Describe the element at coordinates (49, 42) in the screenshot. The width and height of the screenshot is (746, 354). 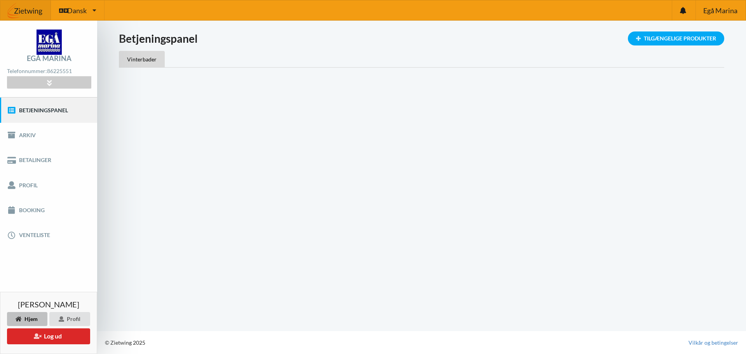
I see `img: logo` at that location.